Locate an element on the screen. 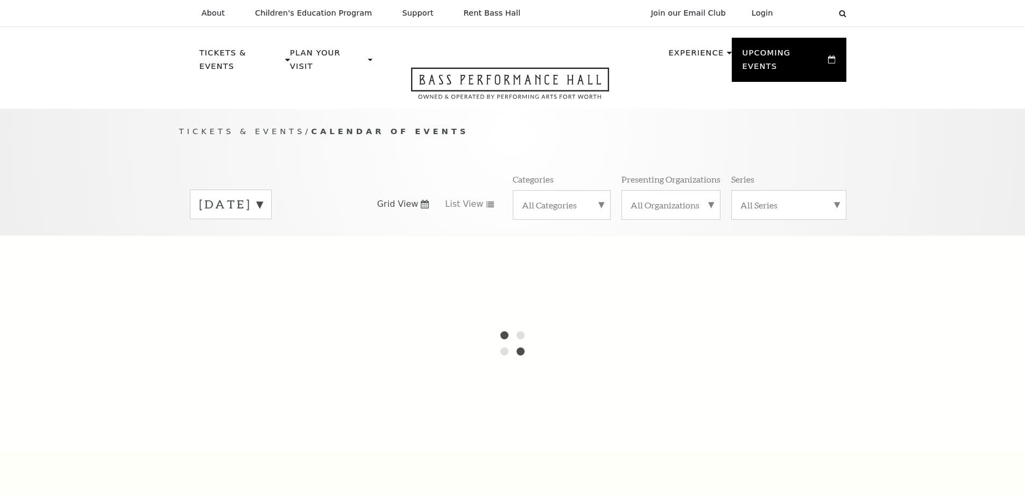 The width and height of the screenshot is (1025, 495). span: Calendar of Events is located at coordinates (390, 131).